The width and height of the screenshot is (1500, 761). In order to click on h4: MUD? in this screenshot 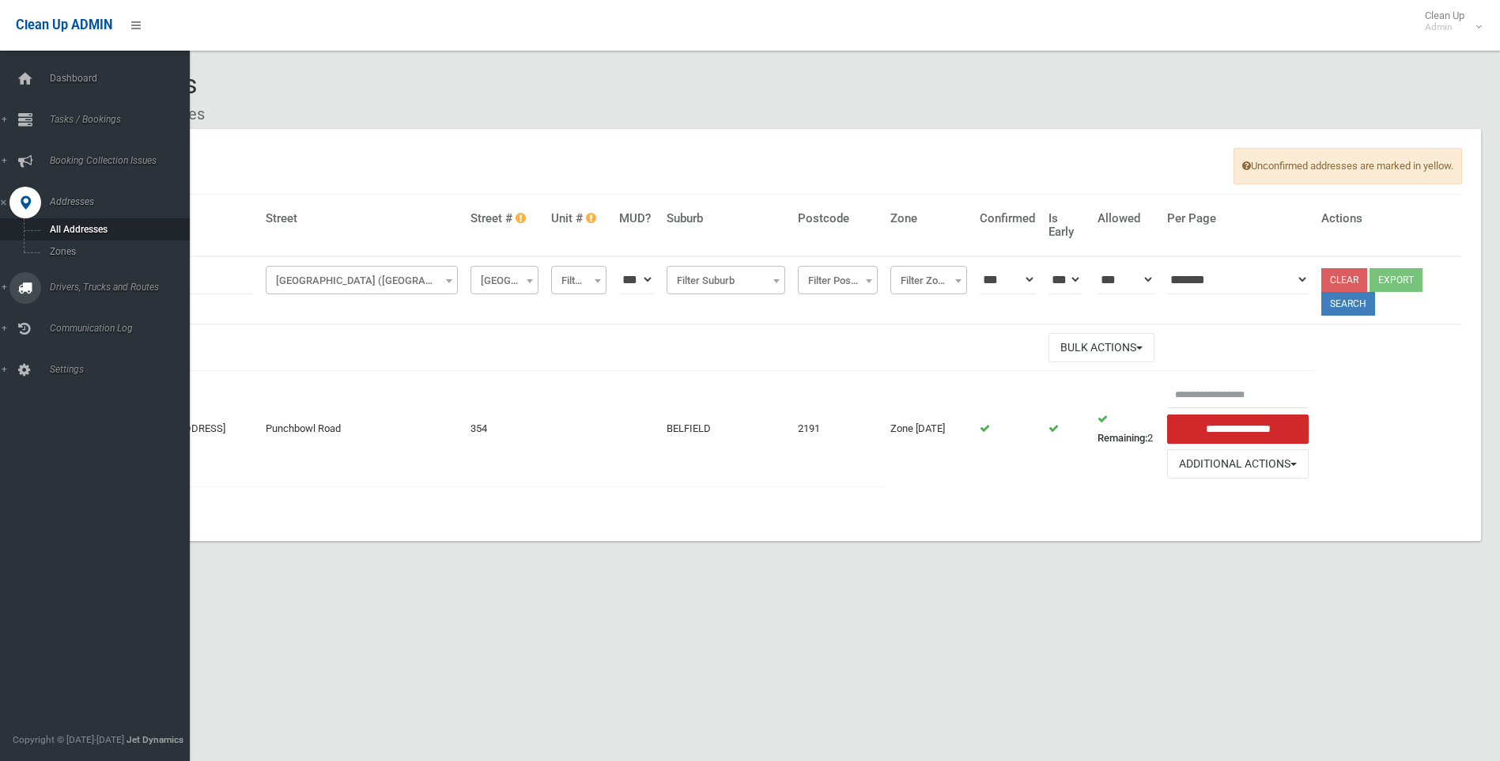, I will do `click(637, 218)`.